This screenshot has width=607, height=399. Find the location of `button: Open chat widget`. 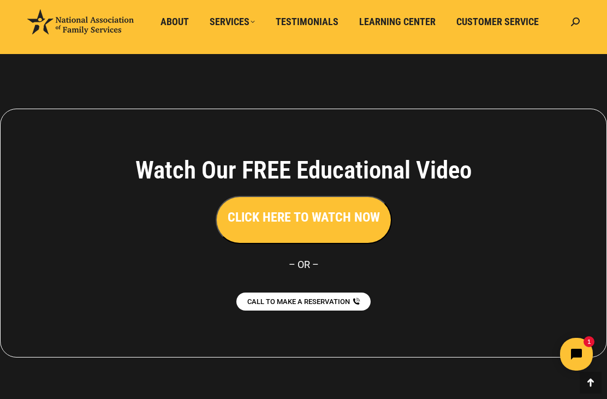

button: Open chat widget is located at coordinates (162, 26).